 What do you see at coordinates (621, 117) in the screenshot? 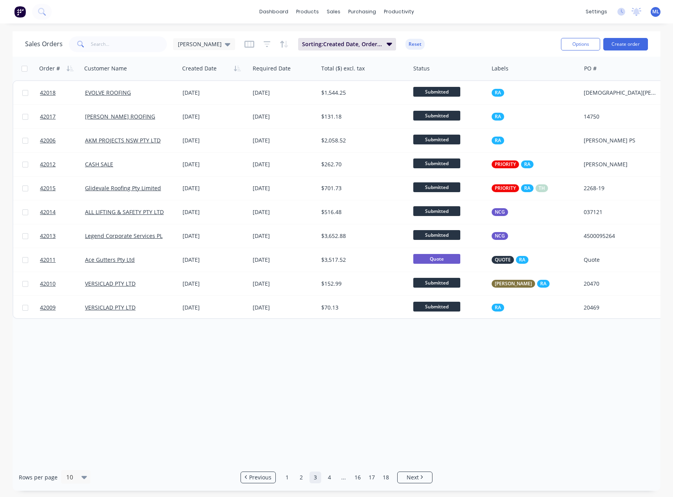
I see `div: 14750` at bounding box center [621, 117].